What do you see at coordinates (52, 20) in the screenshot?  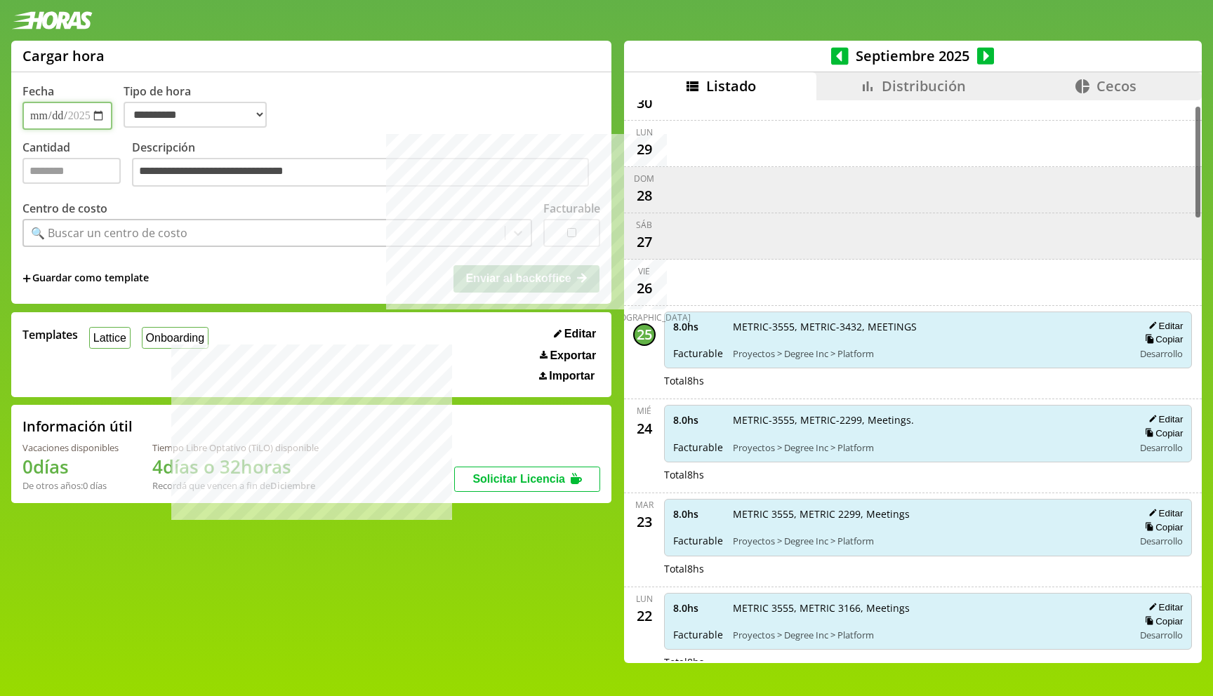 I see `img: logotipo` at bounding box center [52, 20].